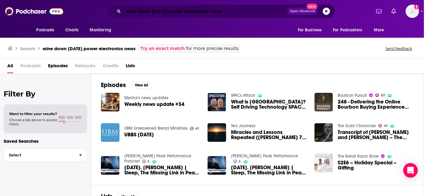 The image size is (424, 196). Describe the element at coordinates (323, 132) in the screenshot. I see `img: Transcript of Jim Rickards and Alex Stanczyk – The Gold Chronicles November 2018` at that location.